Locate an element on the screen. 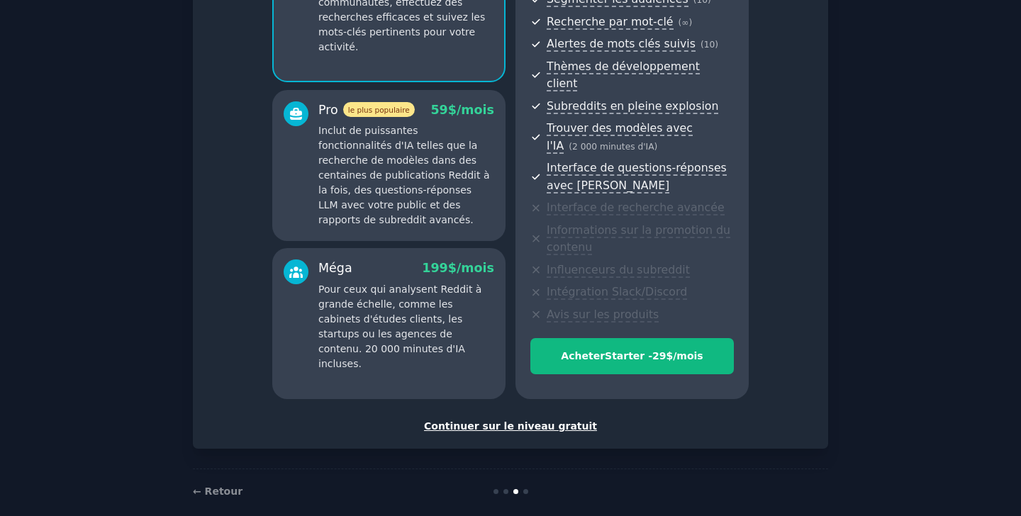  a: ← Retour is located at coordinates (218, 491).